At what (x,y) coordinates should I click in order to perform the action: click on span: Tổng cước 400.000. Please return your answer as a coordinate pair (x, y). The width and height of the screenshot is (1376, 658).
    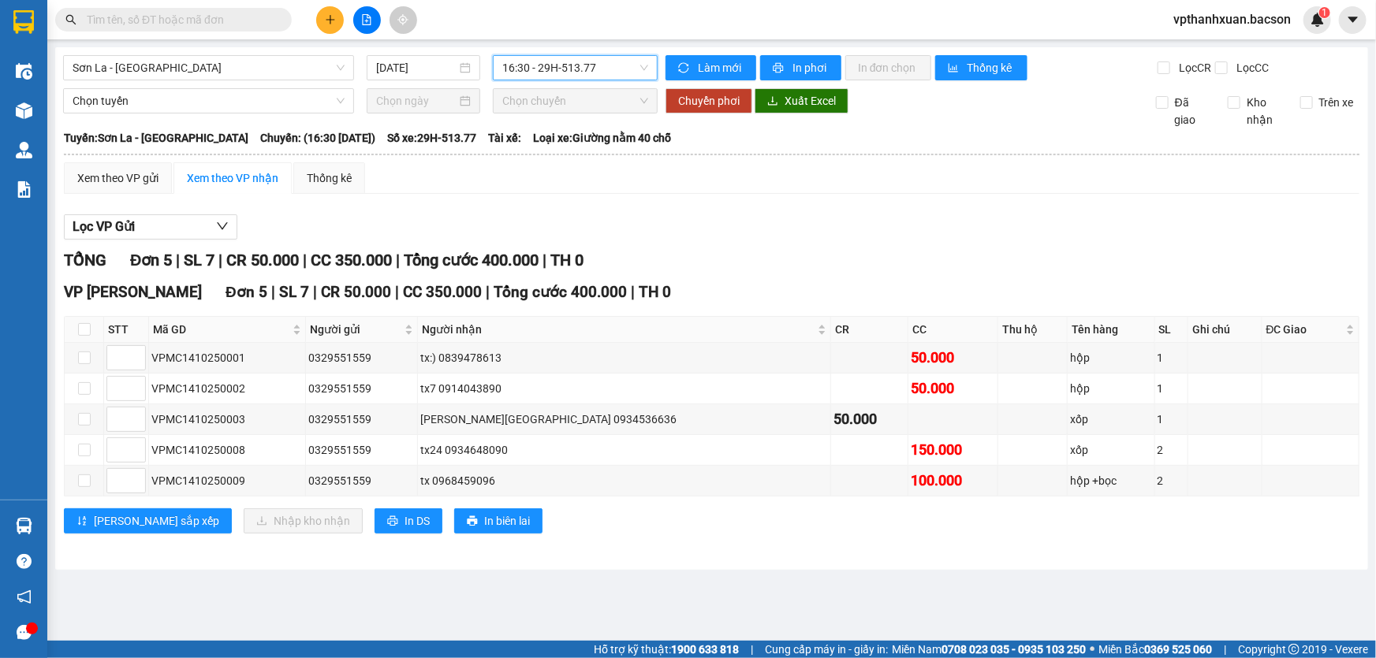
    Looking at the image, I should click on (471, 260).